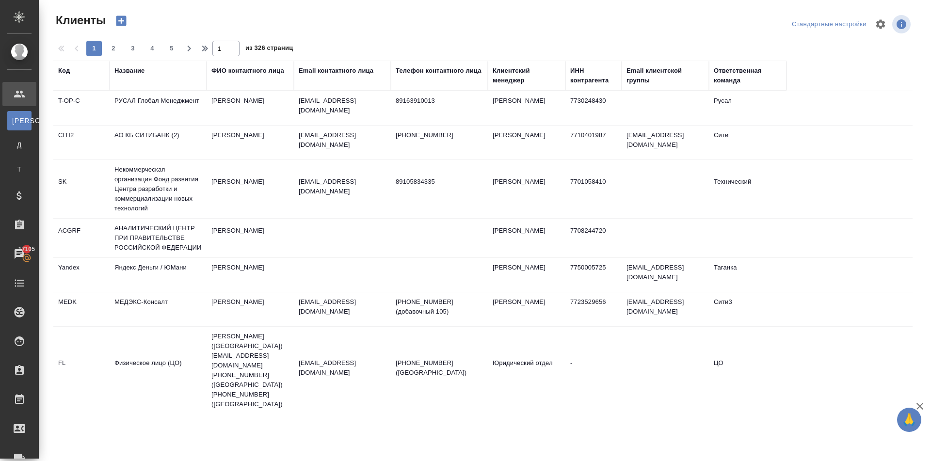  I want to click on div: Email контактного лица, so click(336, 71).